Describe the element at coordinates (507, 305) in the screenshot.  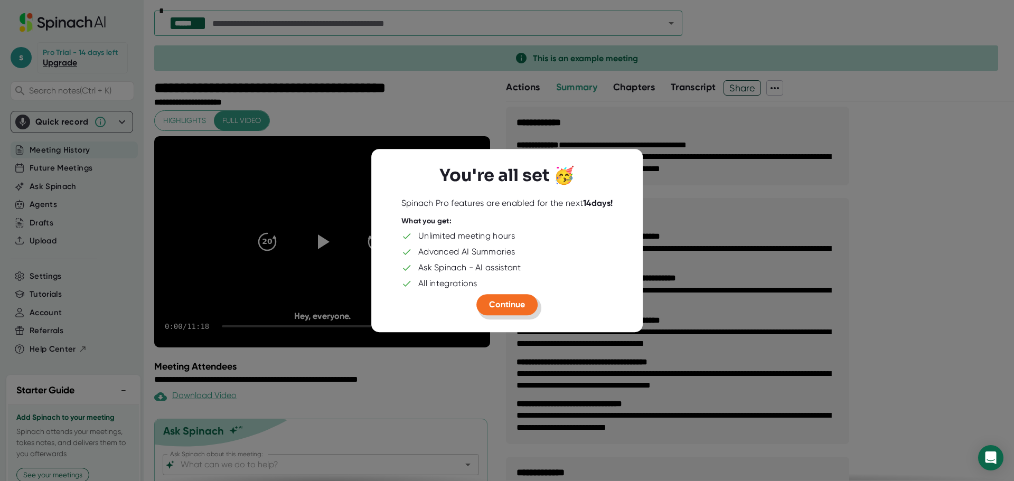
I see `button: Continue` at that location.